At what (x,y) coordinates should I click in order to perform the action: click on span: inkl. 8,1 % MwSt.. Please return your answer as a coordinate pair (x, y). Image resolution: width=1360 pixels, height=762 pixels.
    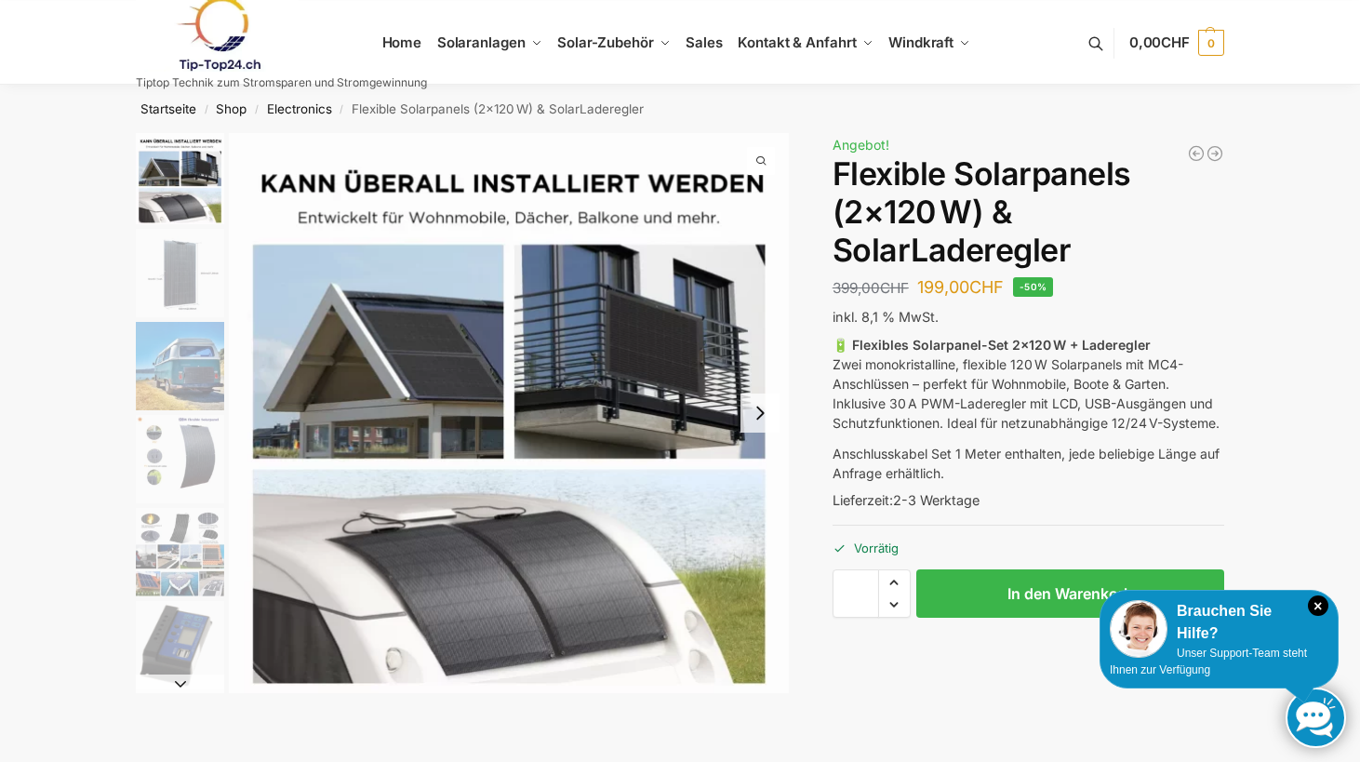
    Looking at the image, I should click on (886, 316).